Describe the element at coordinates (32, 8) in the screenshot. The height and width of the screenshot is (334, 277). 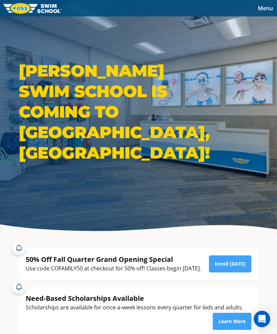
I see `img: FOSS Swim School Logo` at that location.